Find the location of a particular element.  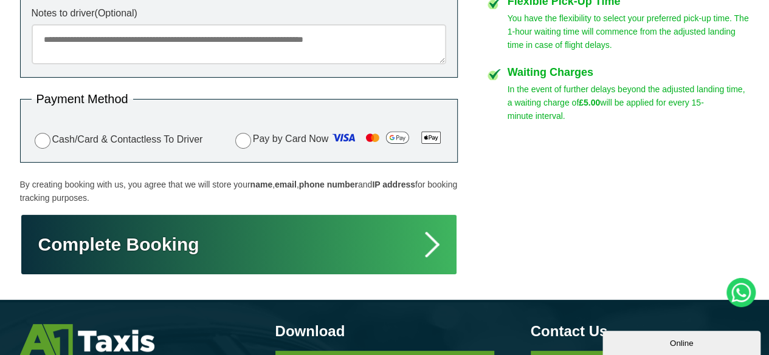

p: By creating booking with us, you agree that we will store your , , and for booking tracking purpo... is located at coordinates (239, 191).